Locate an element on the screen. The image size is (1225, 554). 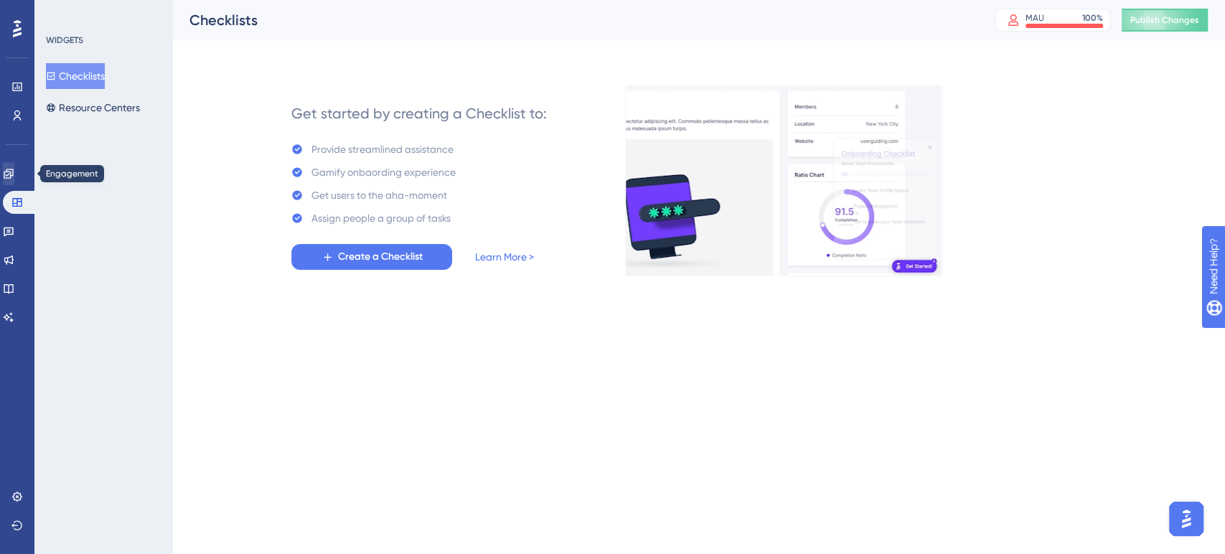
div: Provide streamlined assistance is located at coordinates (382, 149).